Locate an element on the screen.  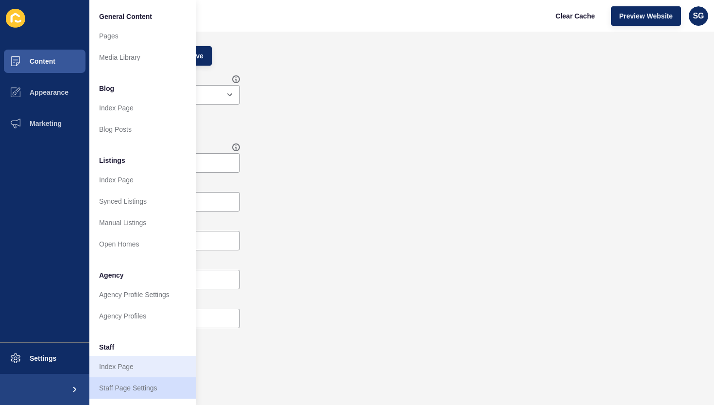
span: Agency is located at coordinates (111, 275).